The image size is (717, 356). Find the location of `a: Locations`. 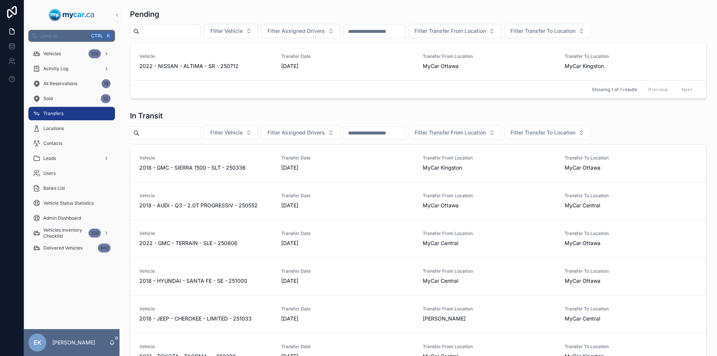

a: Locations is located at coordinates (72, 129).